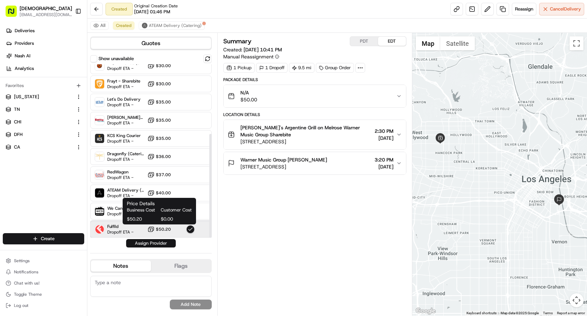 The image size is (587, 316). What do you see at coordinates (315, 80) in the screenshot?
I see `div: Package Details` at bounding box center [315, 80].